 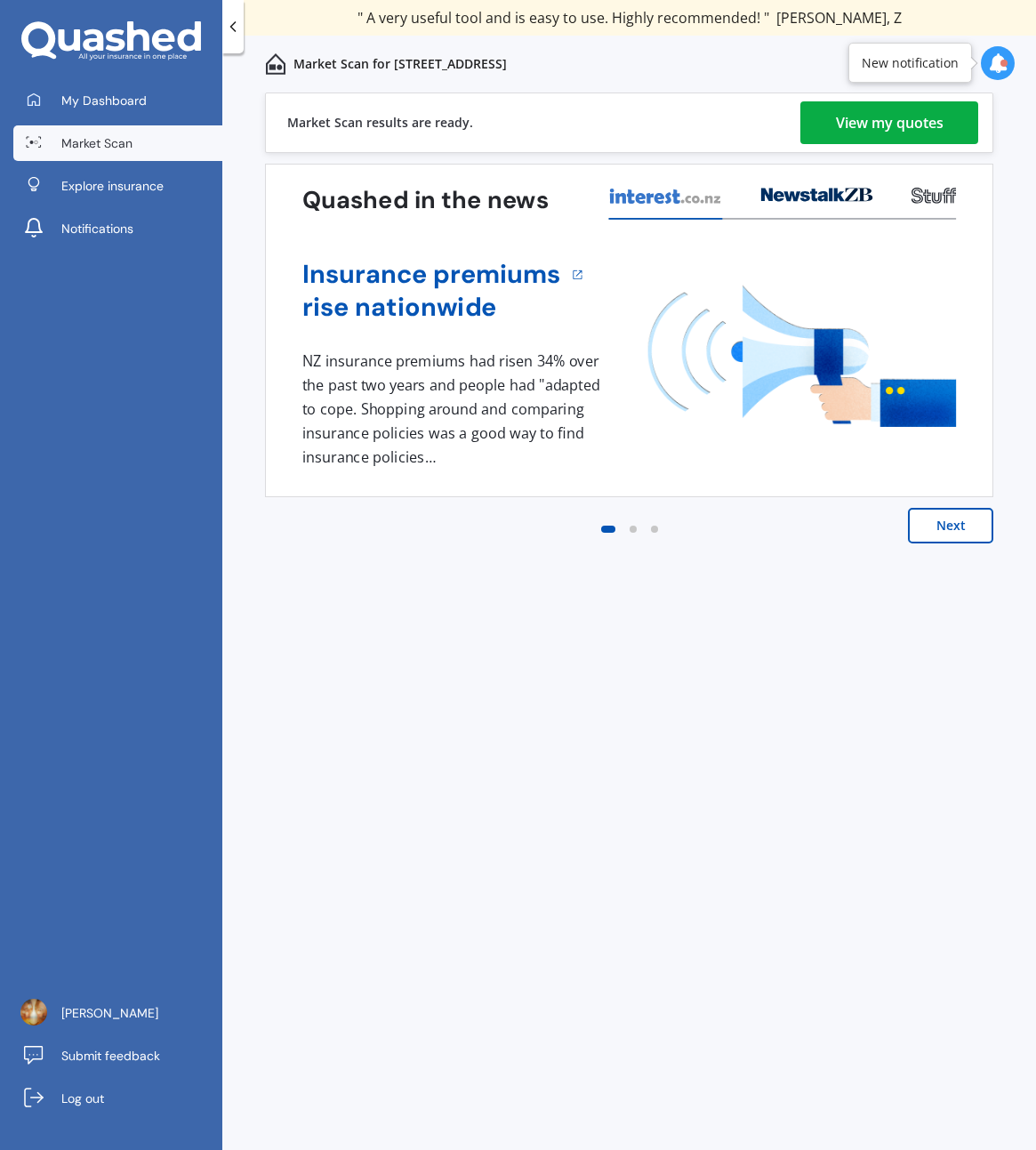 What do you see at coordinates (803, 356) in the screenshot?
I see `img: media image` at bounding box center [803, 356].